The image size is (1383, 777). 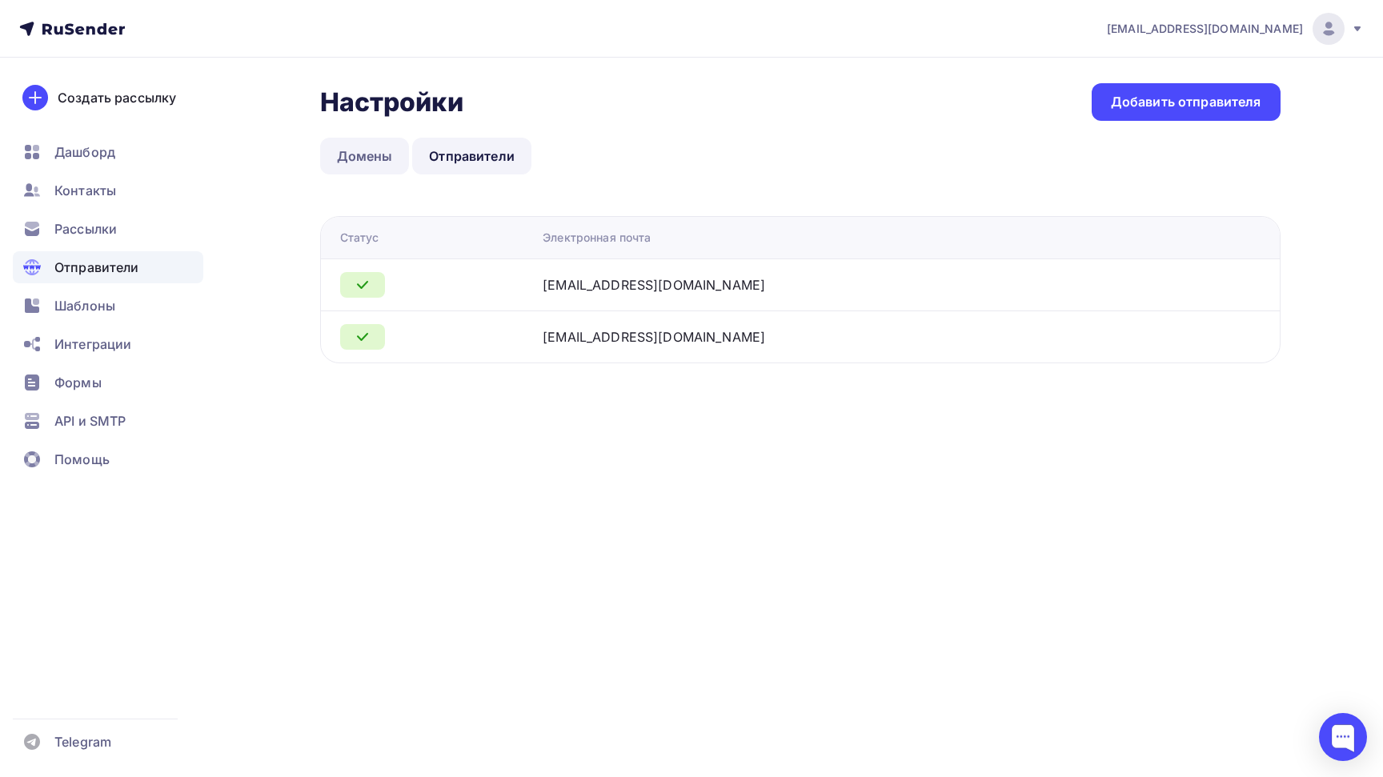 What do you see at coordinates (90, 421) in the screenshot?
I see `span: API и SMTP` at bounding box center [90, 421].